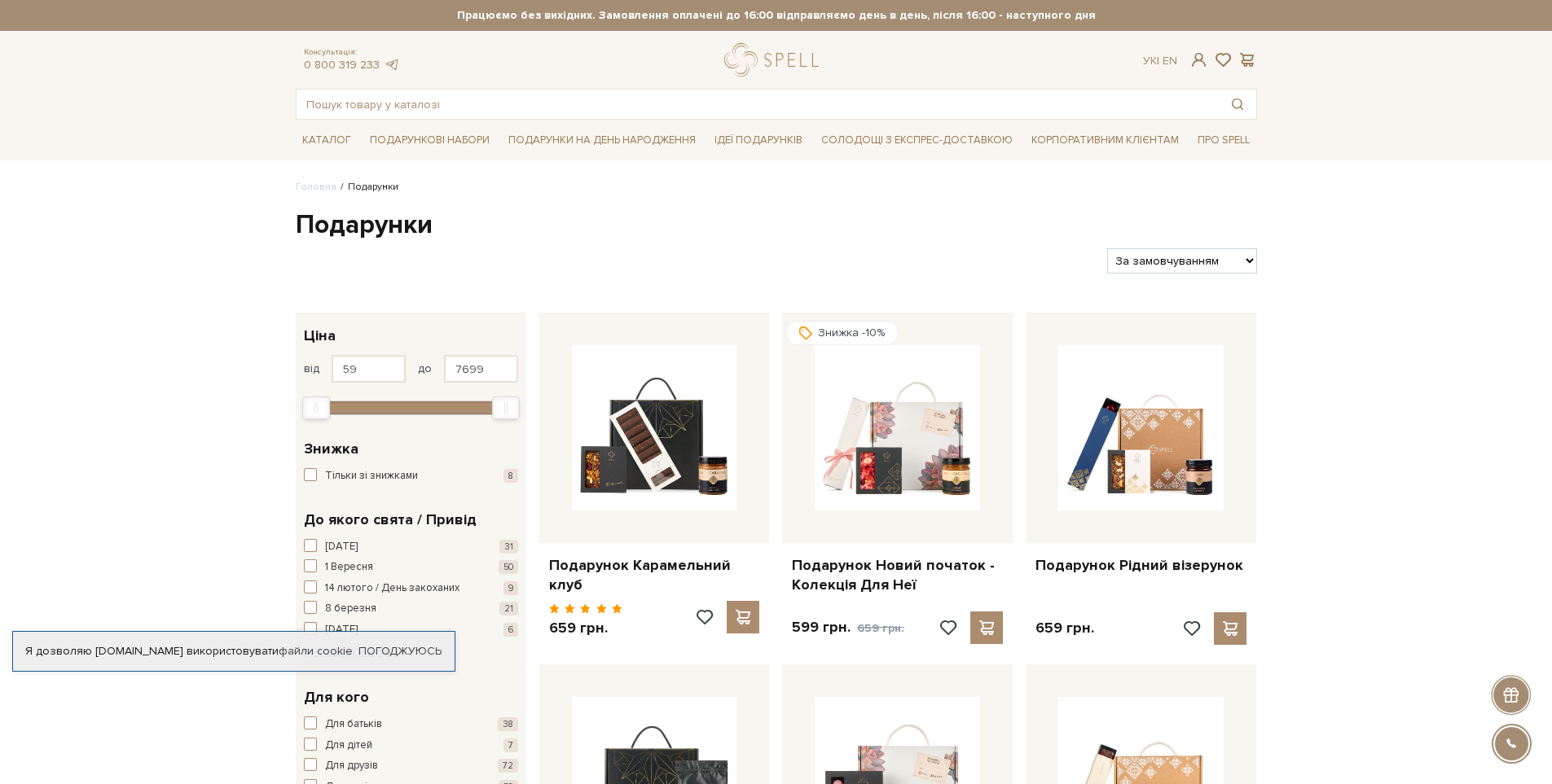 The width and height of the screenshot is (1552, 784). Describe the element at coordinates (508, 765) in the screenshot. I see `span: 72` at that location.